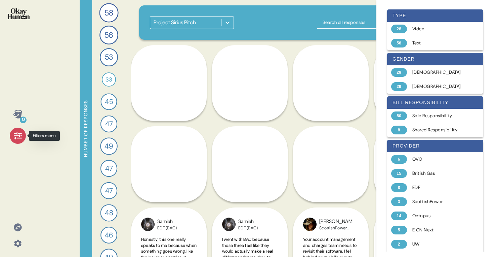 The height and width of the screenshot is (257, 494). I want to click on div: gender, so click(436, 59).